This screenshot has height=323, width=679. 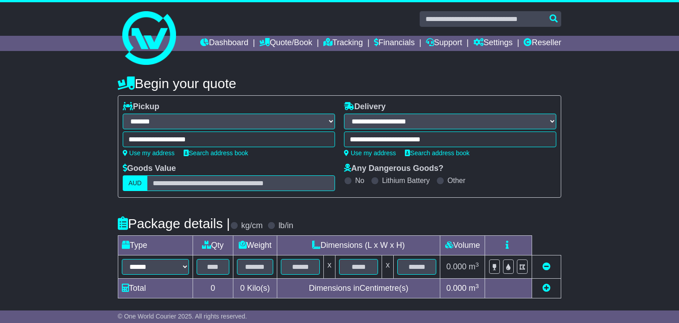 I want to click on label: Goods Value, so click(x=149, y=169).